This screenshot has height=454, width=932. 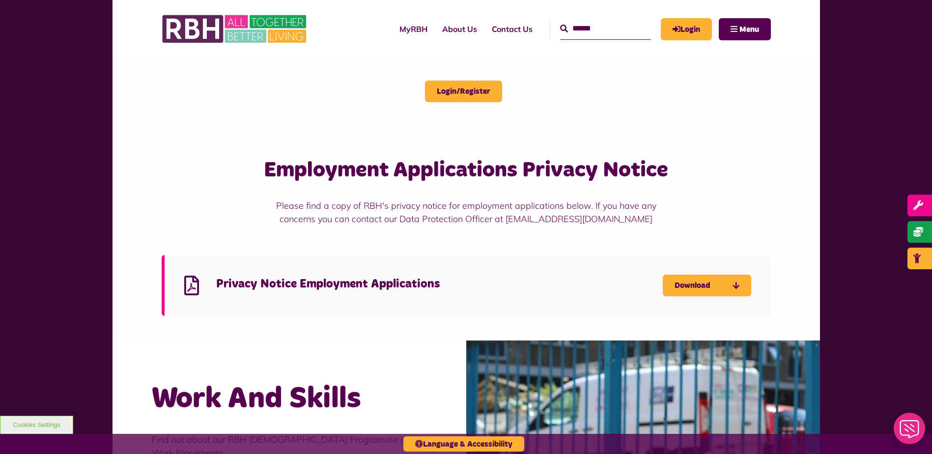 I want to click on div: Close Web Assistant, so click(x=22, y=19).